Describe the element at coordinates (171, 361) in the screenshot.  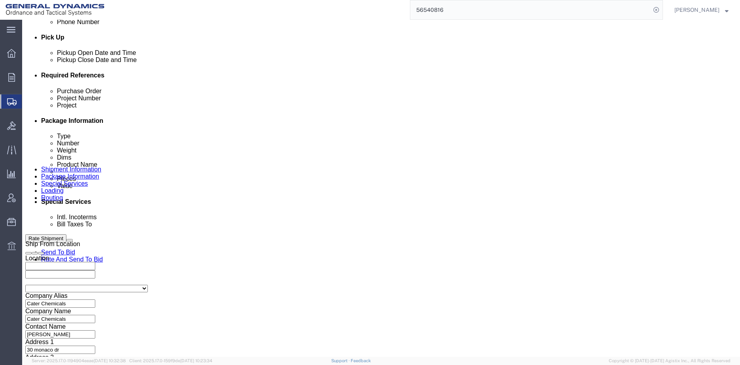
I see `span: Client: 2025.17.0-159f9de` at that location.